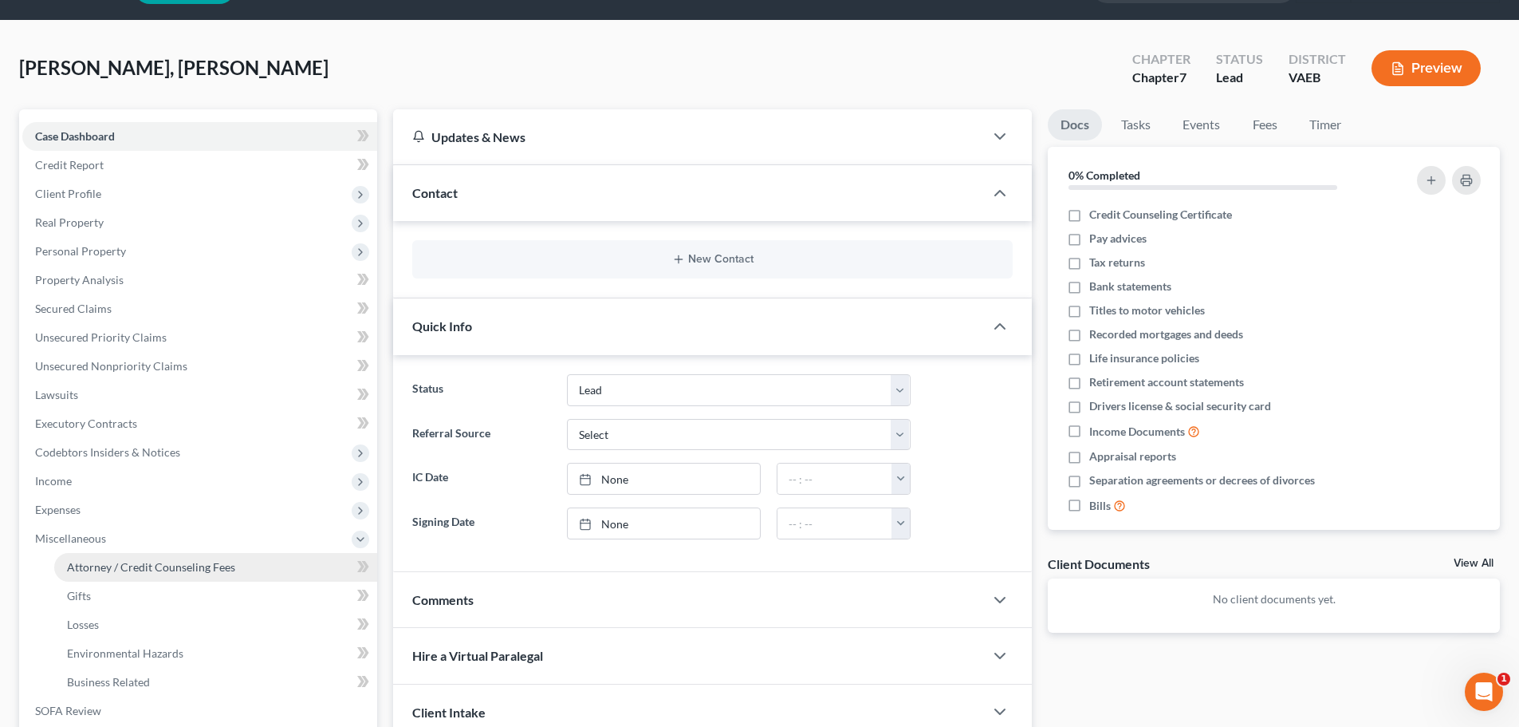  Describe the element at coordinates (69, 164) in the screenshot. I see `span: Credit Report` at that location.